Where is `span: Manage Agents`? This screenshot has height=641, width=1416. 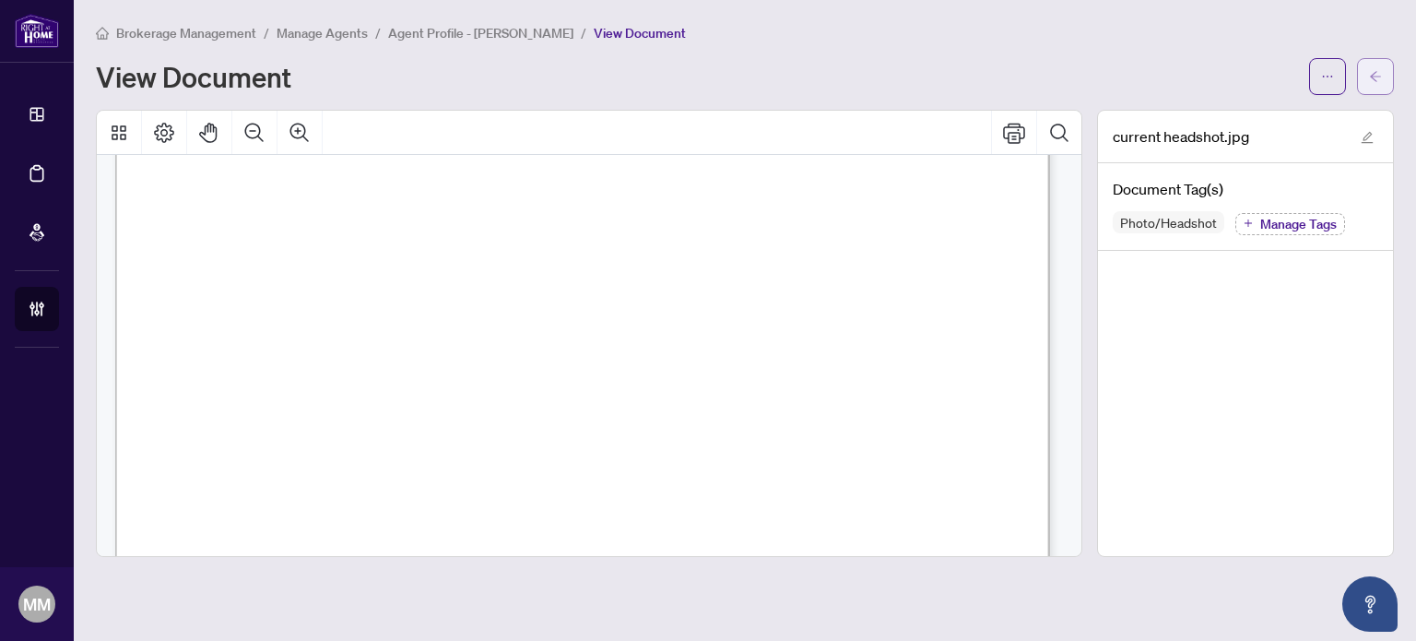 span: Manage Agents is located at coordinates (322, 33).